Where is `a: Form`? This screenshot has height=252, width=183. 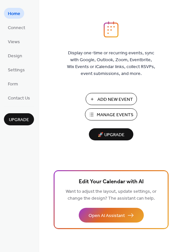
a: Form is located at coordinates (13, 83).